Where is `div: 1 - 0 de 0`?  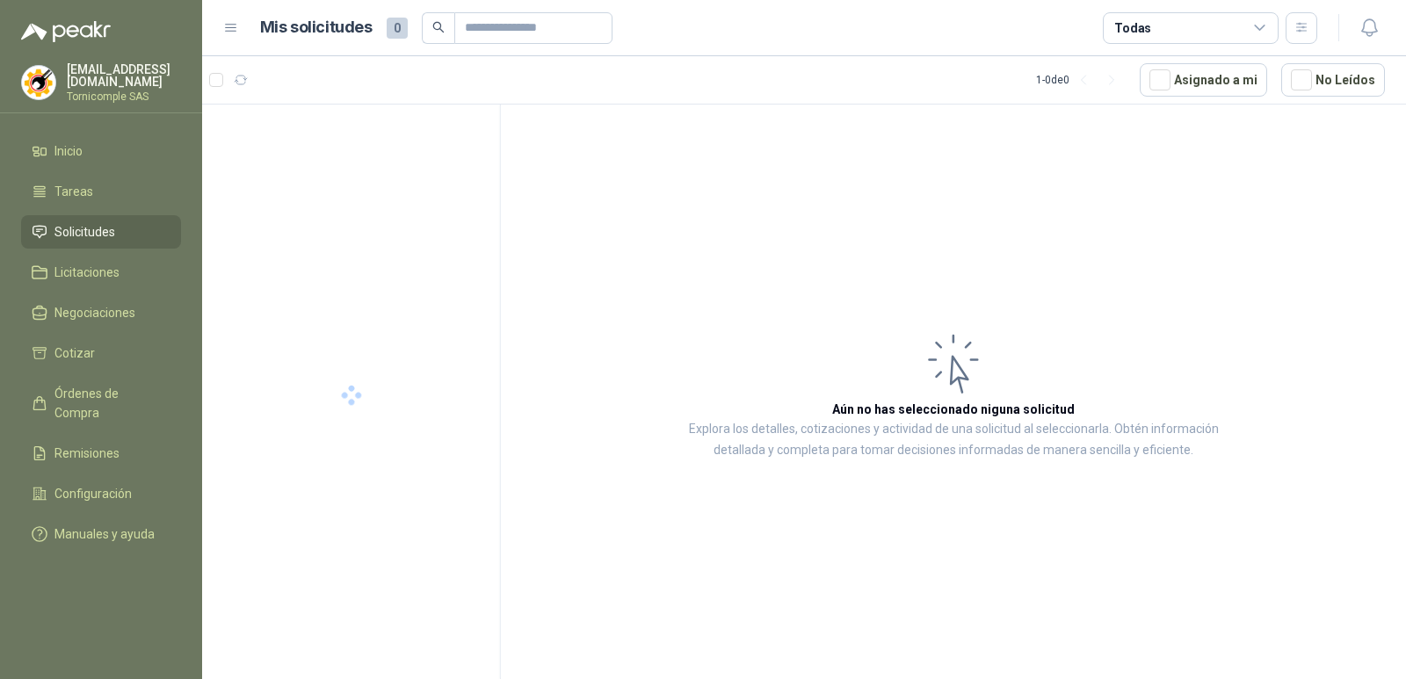 div: 1 - 0 de 0 is located at coordinates (1081, 80).